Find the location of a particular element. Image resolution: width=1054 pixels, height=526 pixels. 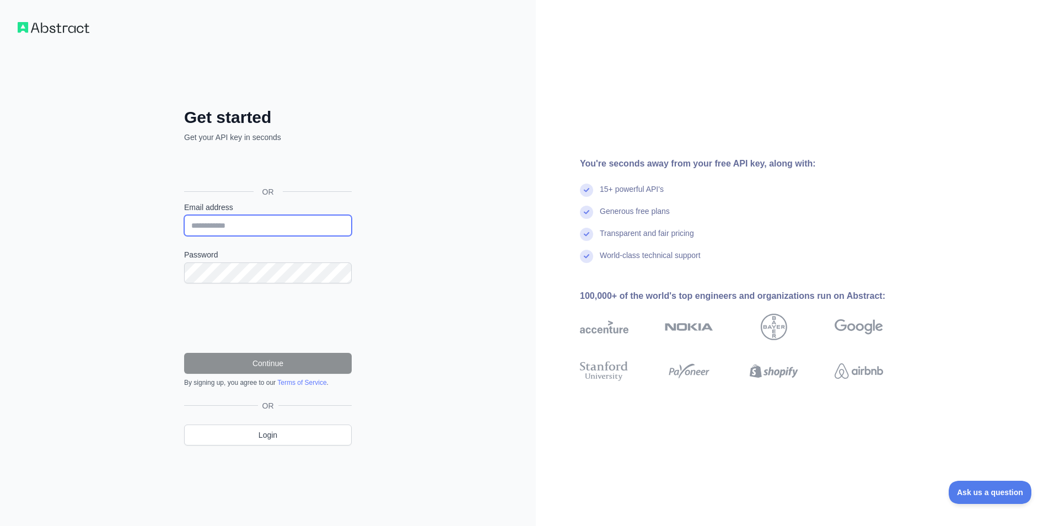

a: Login is located at coordinates (268, 435).